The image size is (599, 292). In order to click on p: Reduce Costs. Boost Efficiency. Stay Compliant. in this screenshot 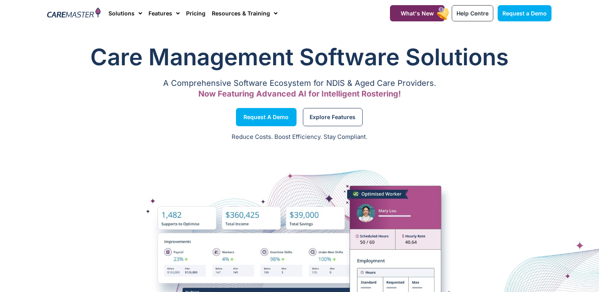, I will do `click(299, 137)`.